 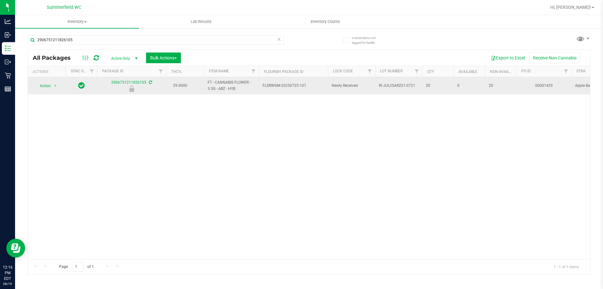 I want to click on a: 2906751211826105, so click(x=129, y=82).